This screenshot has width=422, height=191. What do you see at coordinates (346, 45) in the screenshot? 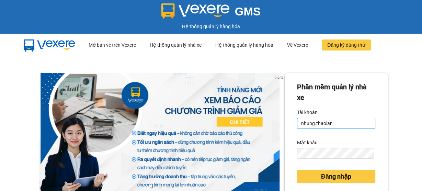
I see `button: Đăng ký dùng thử` at bounding box center [346, 45].